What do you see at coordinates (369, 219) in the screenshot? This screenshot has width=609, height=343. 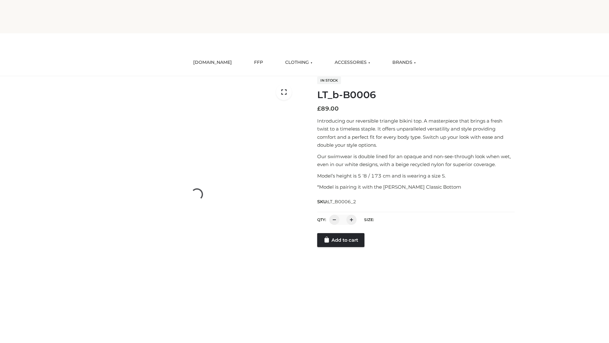 I see `label: Size:` at bounding box center [369, 219].